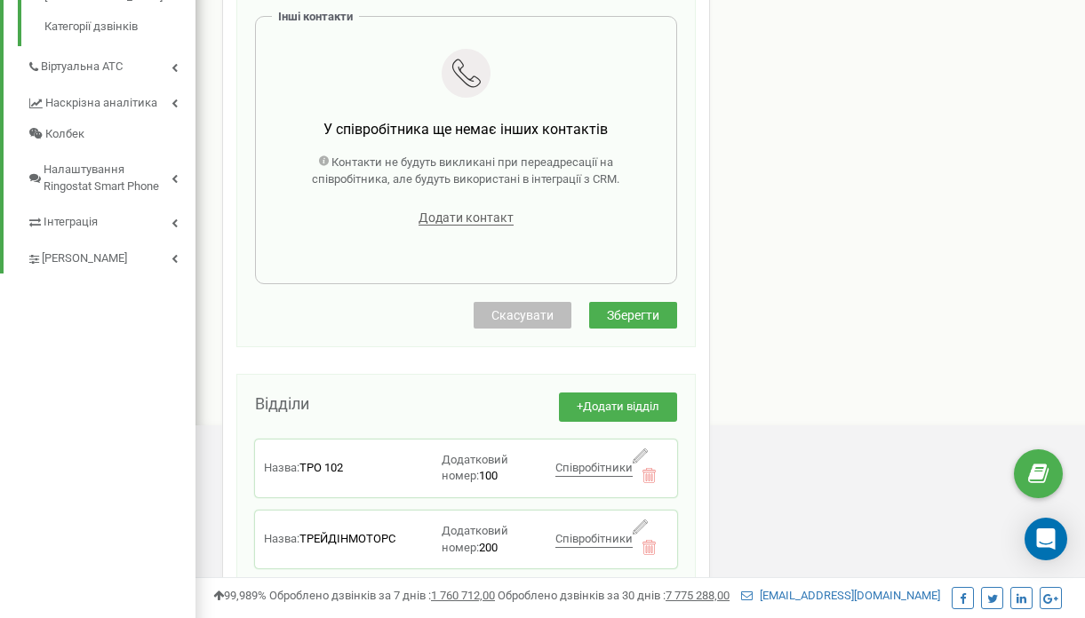 The width and height of the screenshot is (1085, 618). What do you see at coordinates (101, 103) in the screenshot?
I see `span: Наскрізна аналітика` at bounding box center [101, 103].